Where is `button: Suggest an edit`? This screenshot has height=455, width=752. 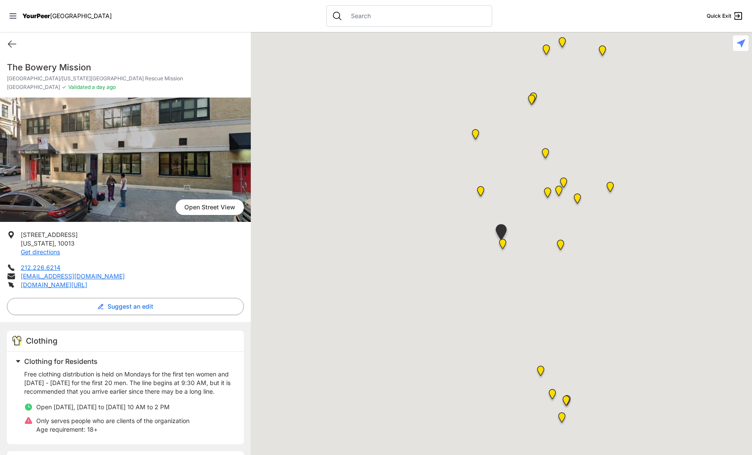 button: Suggest an edit is located at coordinates (125, 306).